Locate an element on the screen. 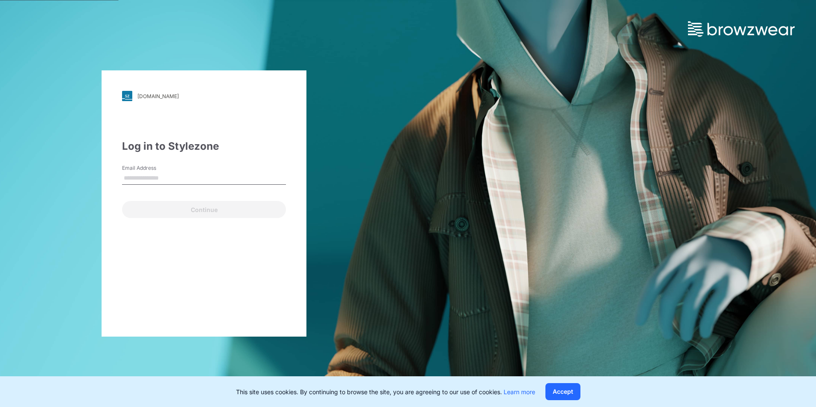 Image resolution: width=816 pixels, height=407 pixels. a: Learn more is located at coordinates (519, 392).